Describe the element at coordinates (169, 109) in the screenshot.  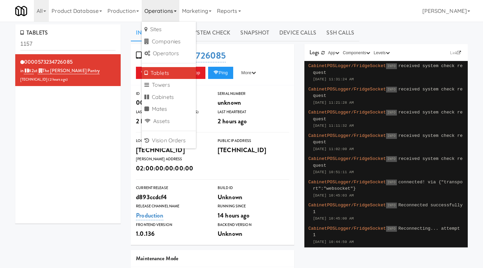
I see `a: Mates` at that location.